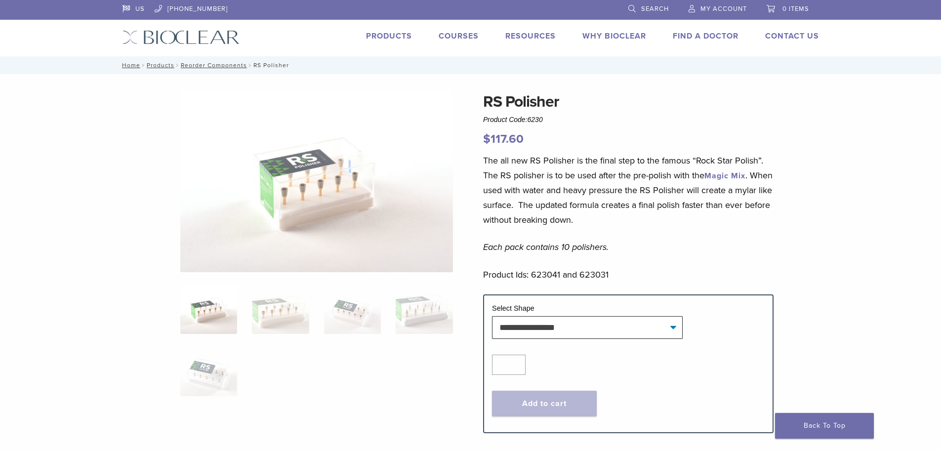 The width and height of the screenshot is (941, 450). What do you see at coordinates (629, 102) in the screenshot?
I see `h1: RS Polisher` at bounding box center [629, 102].